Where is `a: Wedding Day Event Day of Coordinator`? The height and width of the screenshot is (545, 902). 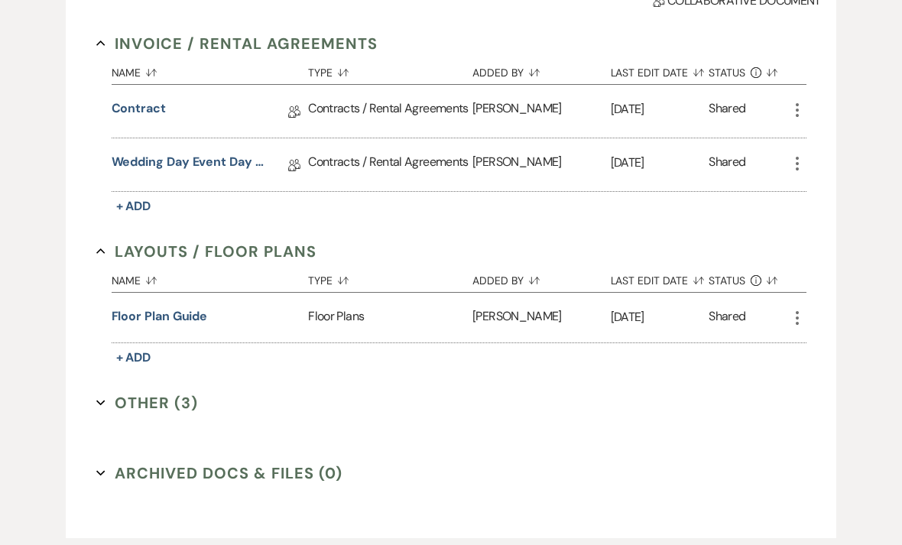 a: Wedding Day Event Day of Coordinator is located at coordinates (188, 165).